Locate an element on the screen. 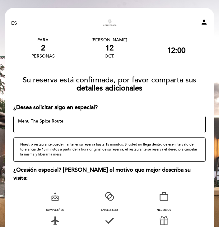 This screenshot has width=219, height=227. div: oct. is located at coordinates (109, 56).